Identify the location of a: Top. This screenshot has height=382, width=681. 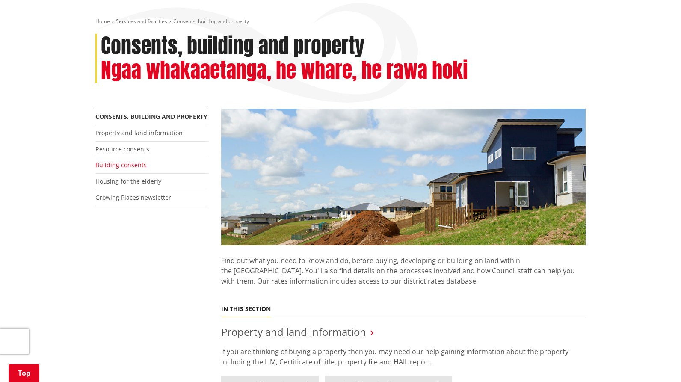
(24, 373).